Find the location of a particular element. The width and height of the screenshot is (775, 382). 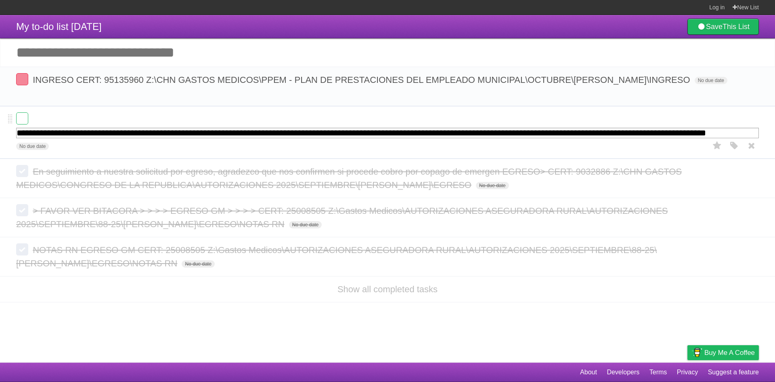

a: Show all completed tasks is located at coordinates (388, 289).